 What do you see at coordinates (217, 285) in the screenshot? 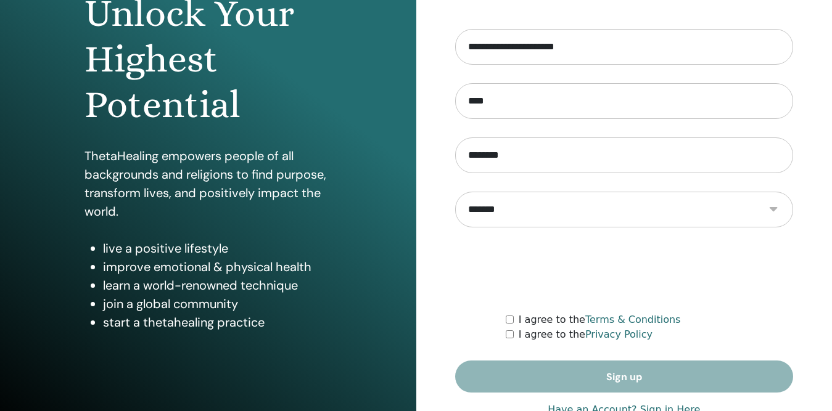
I see `li: learn a world-renowned technique` at bounding box center [217, 285].